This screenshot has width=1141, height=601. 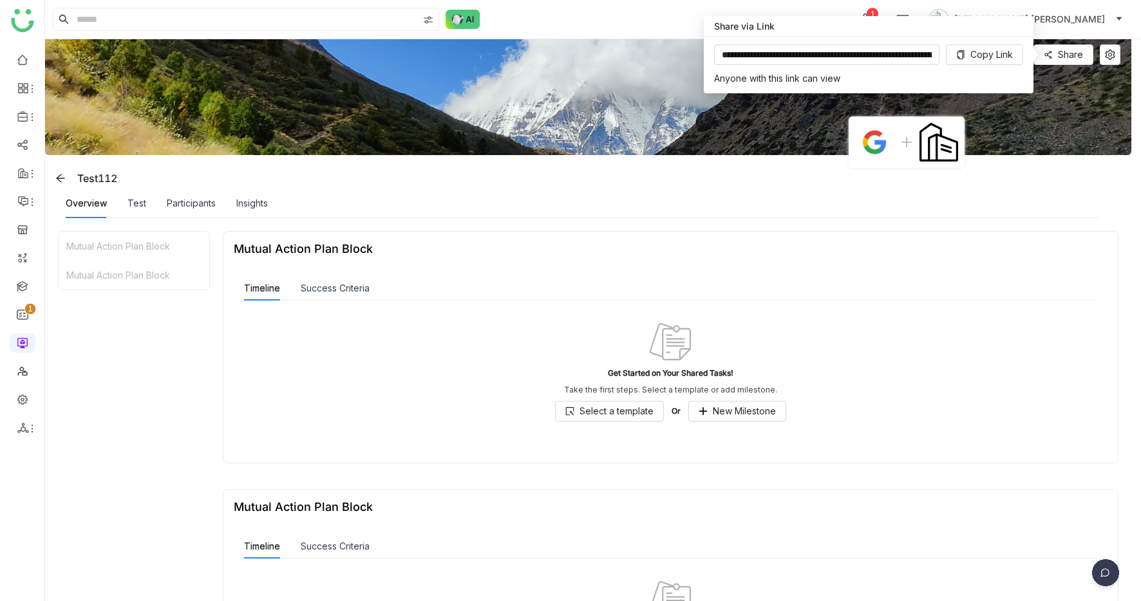 I want to click on img: ask-buddy-normal.svg, so click(x=463, y=19).